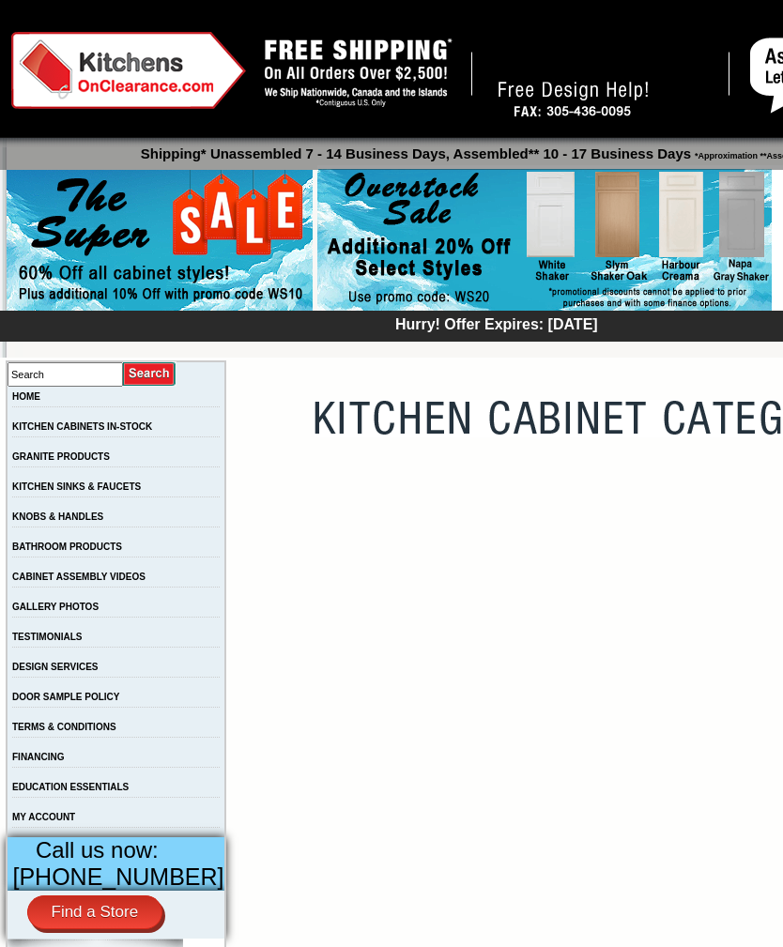 Image resolution: width=783 pixels, height=947 pixels. What do you see at coordinates (79, 577) in the screenshot?
I see `a: CABINET ASSEMBLY VIDEOS` at bounding box center [79, 577].